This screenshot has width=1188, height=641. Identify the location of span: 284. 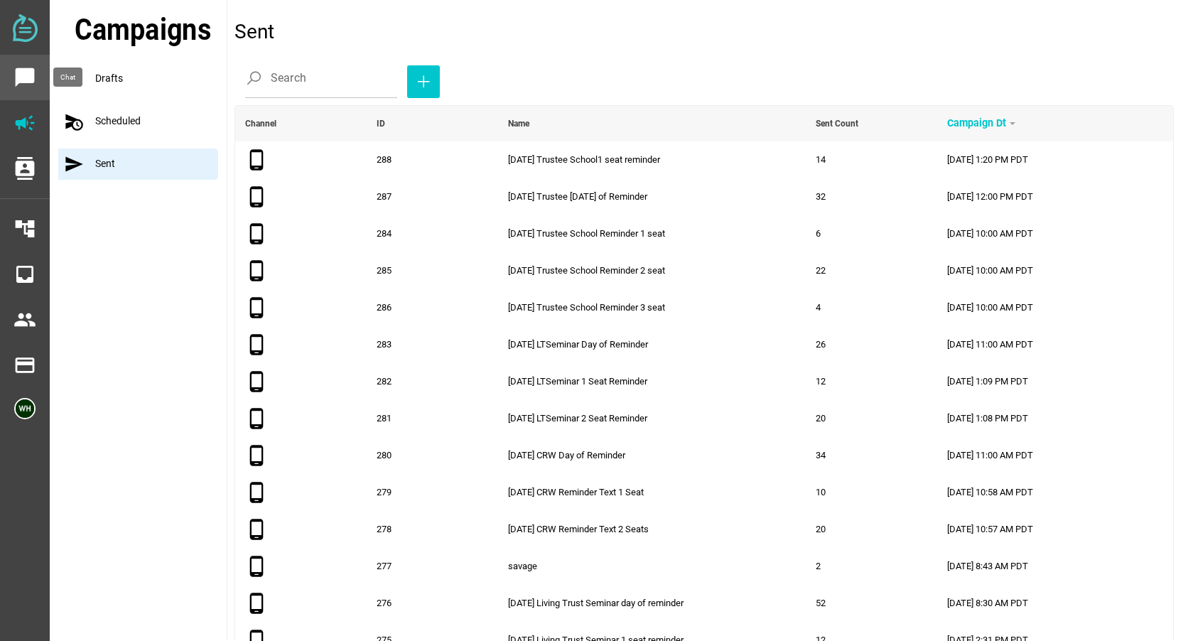
(384, 233).